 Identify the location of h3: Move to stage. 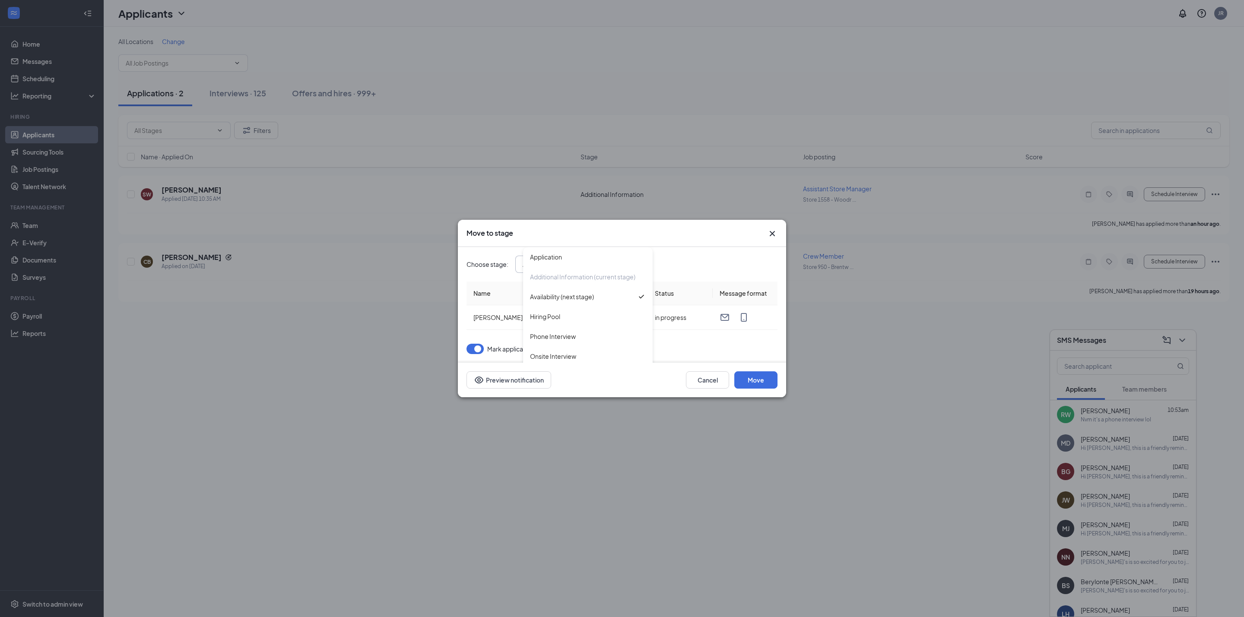
(490, 233).